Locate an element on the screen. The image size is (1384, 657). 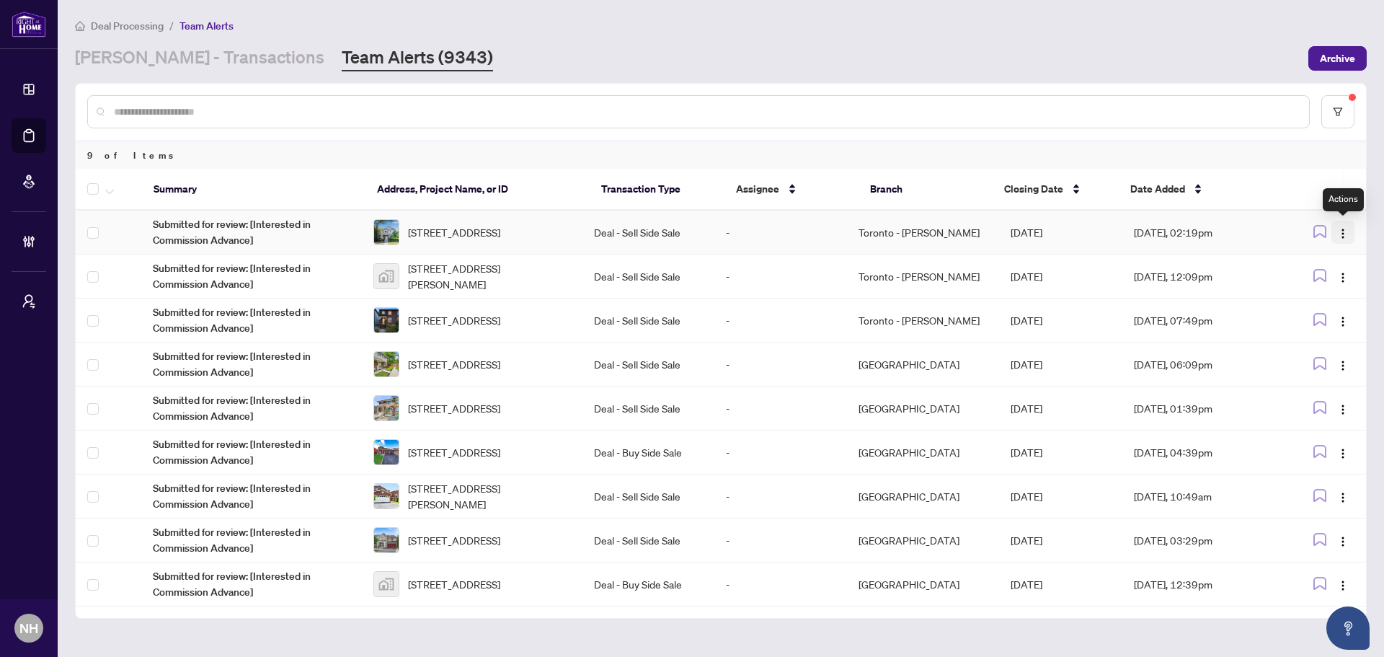
th: Address, Project Name, or ID is located at coordinates (477, 190).